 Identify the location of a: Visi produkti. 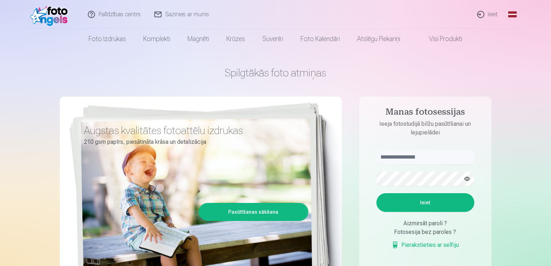
(440, 39).